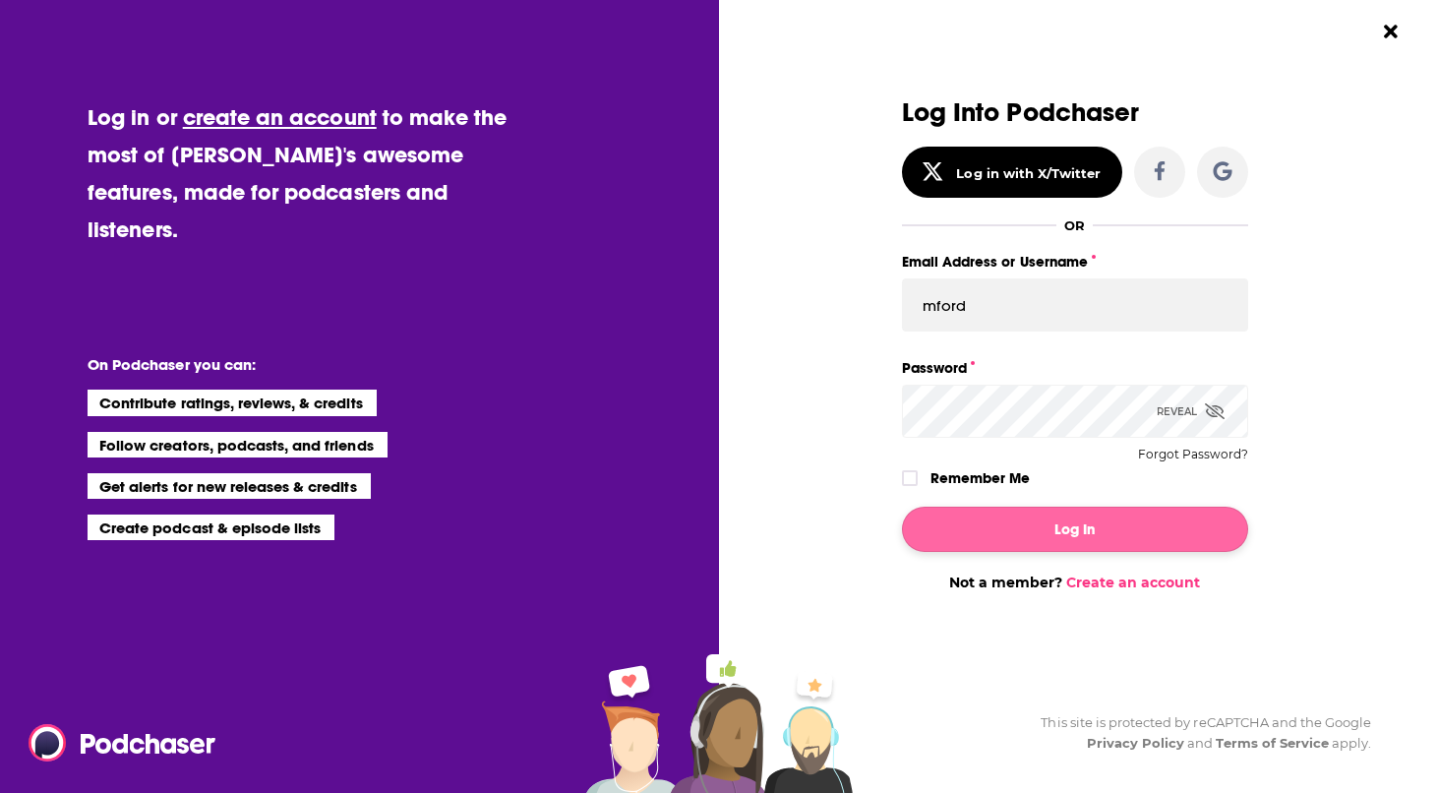 This screenshot has width=1438, height=793. Describe the element at coordinates (1391, 31) in the screenshot. I see `button: Close Button` at that location.